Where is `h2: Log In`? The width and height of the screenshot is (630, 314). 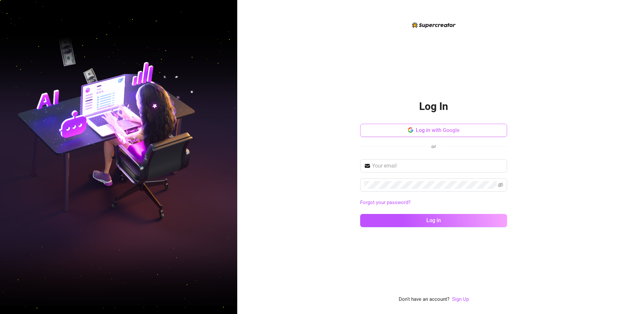
h2: Log In is located at coordinates (433, 106).